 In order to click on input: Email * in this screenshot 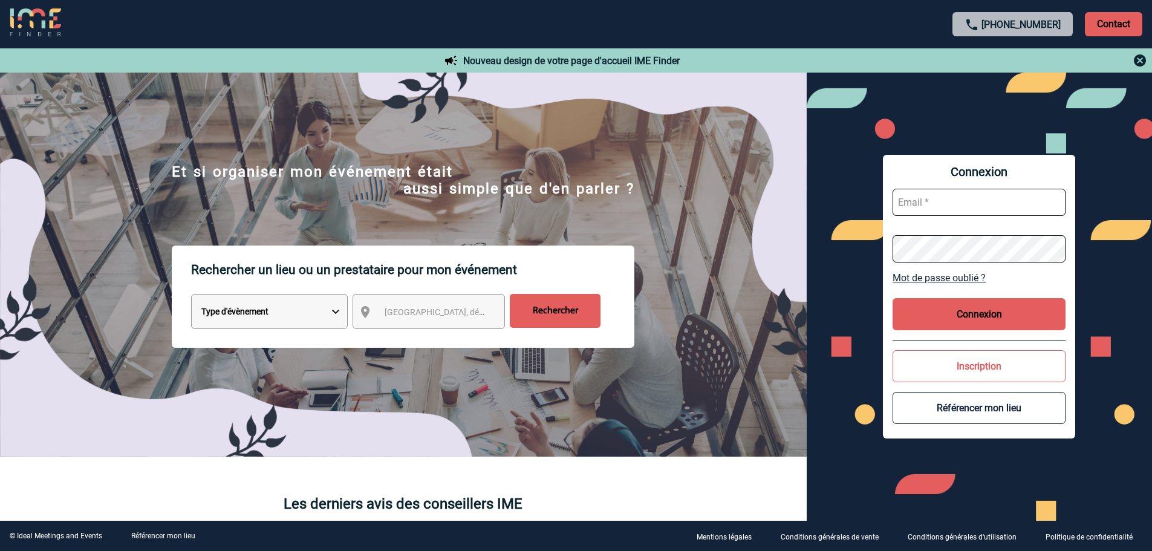, I will do `click(979, 202)`.